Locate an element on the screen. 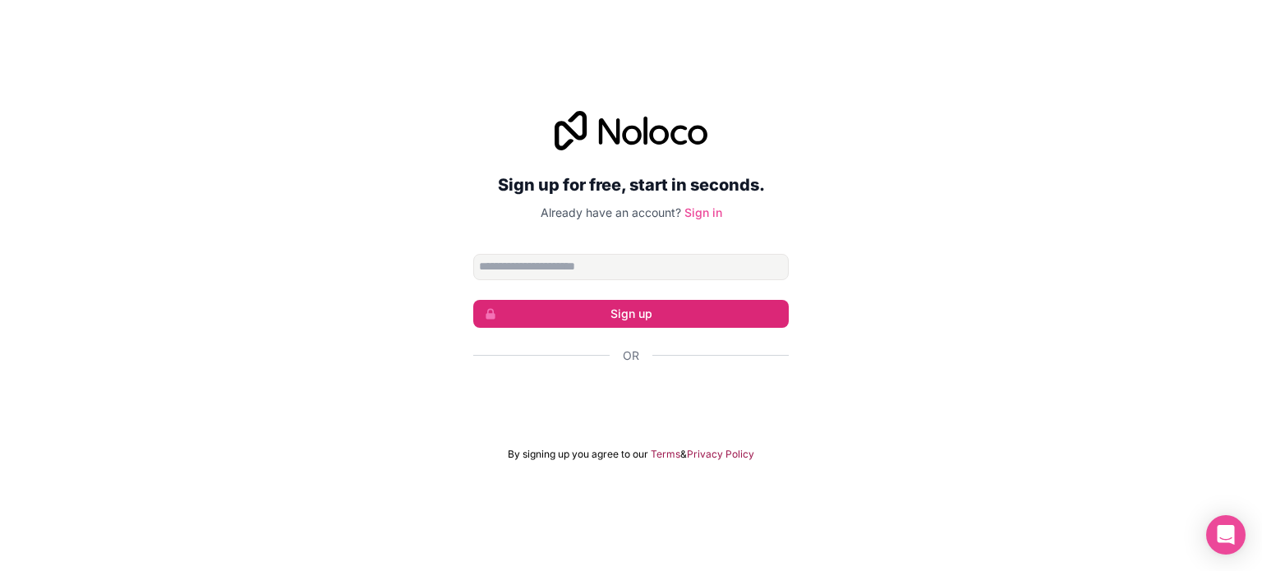 This screenshot has height=571, width=1262. button: Sign up is located at coordinates (631, 314).